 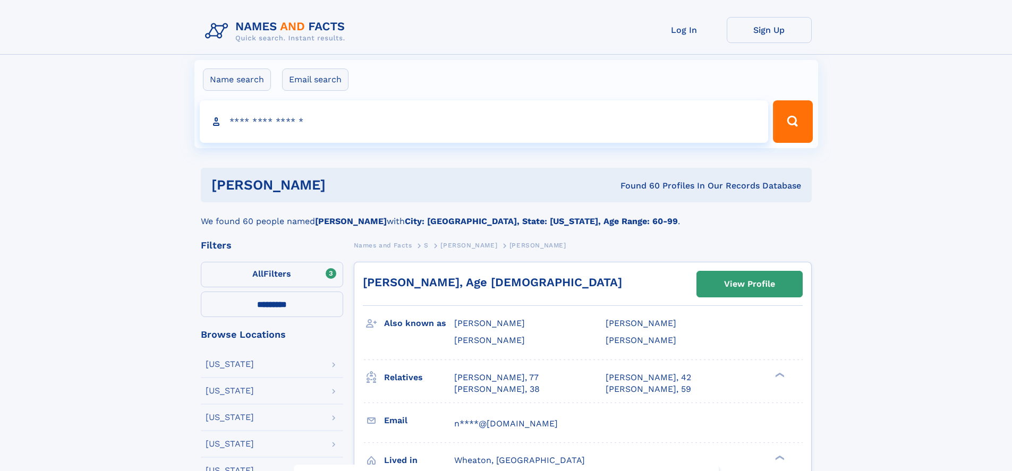 I want to click on a: S, so click(x=426, y=245).